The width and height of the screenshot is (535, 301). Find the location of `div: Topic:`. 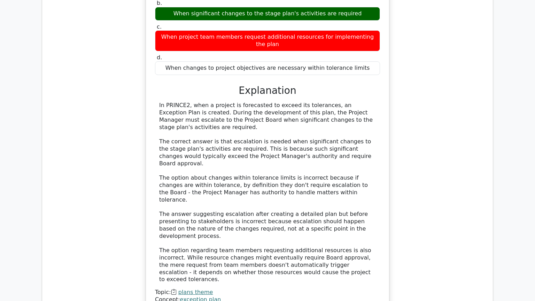

div: Topic: is located at coordinates (267, 292).